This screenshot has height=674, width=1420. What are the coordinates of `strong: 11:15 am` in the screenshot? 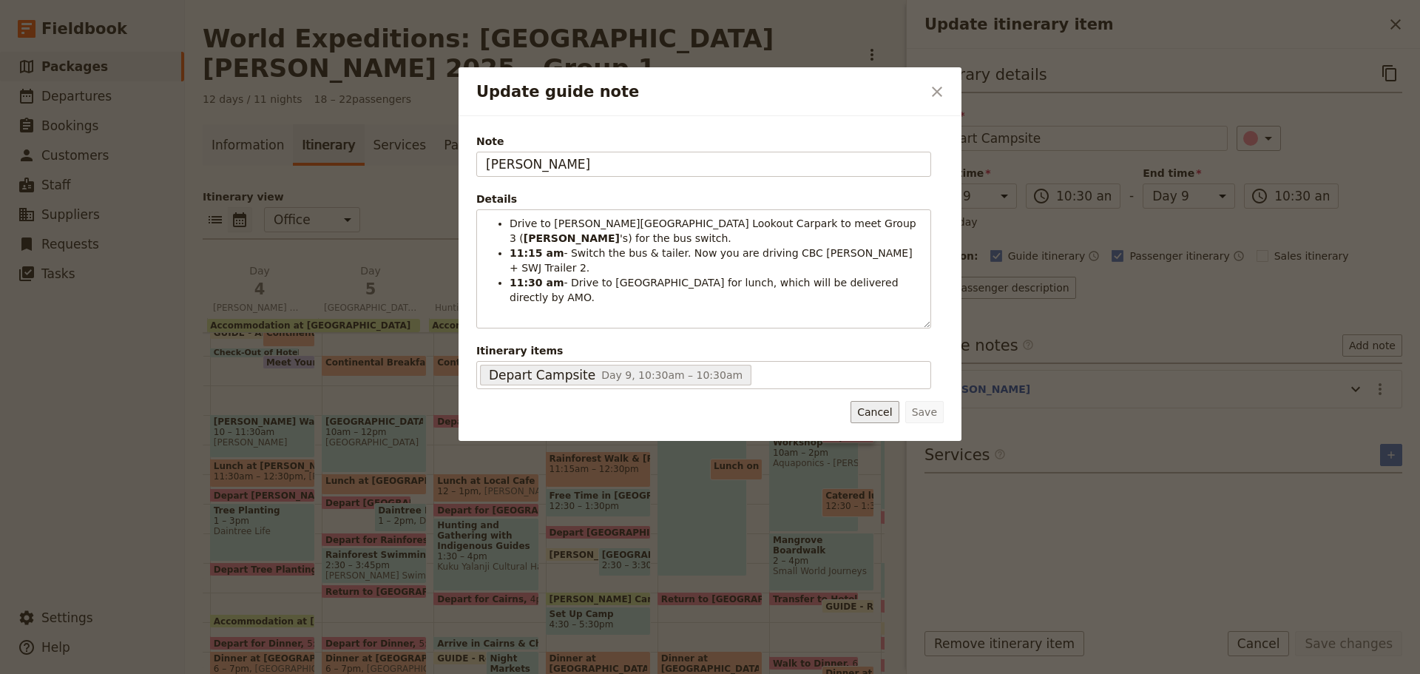 It's located at (536, 253).